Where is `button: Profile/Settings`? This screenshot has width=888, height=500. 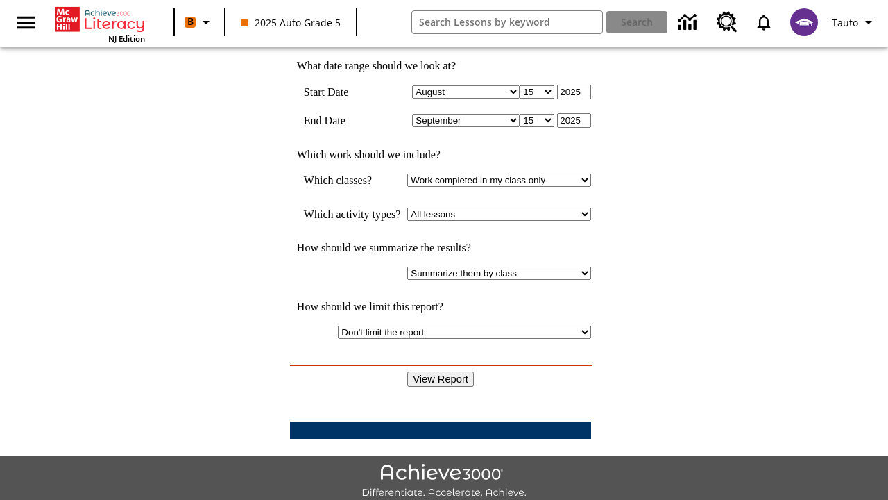
button: Profile/Settings is located at coordinates (854, 22).